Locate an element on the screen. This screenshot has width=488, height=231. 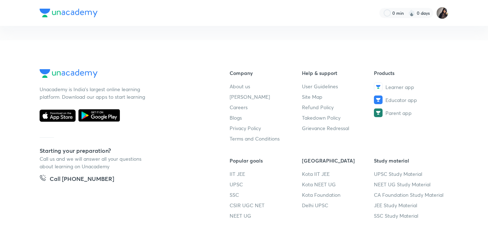
a: Kota NEET UG is located at coordinates (338, 184).